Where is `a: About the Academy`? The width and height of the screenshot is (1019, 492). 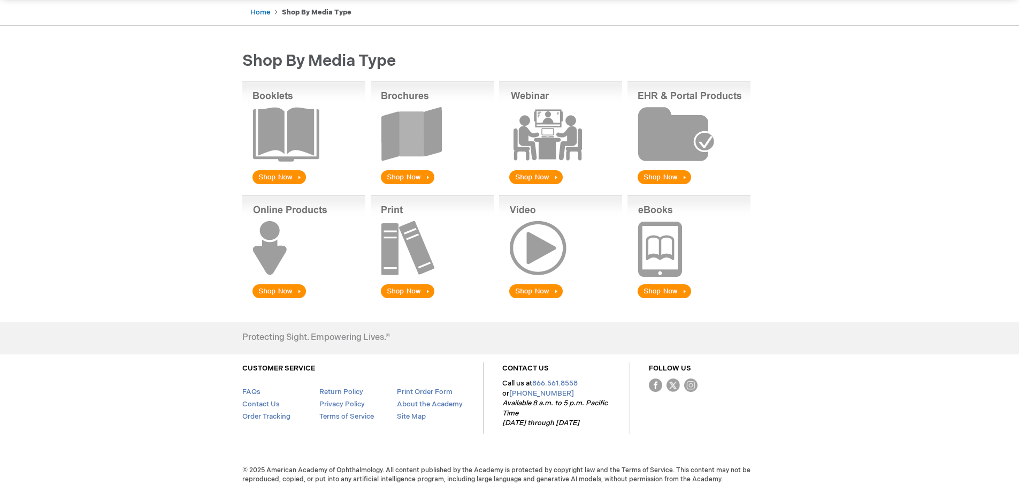 a: About the Academy is located at coordinates (430, 404).